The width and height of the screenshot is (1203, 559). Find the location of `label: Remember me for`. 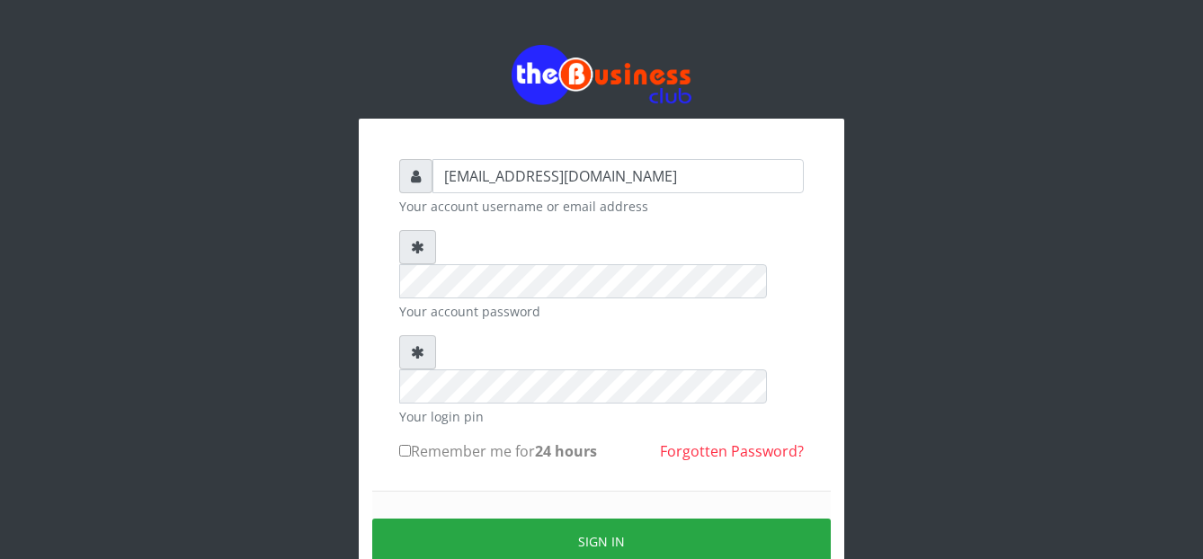

label: Remember me for is located at coordinates (498, 451).